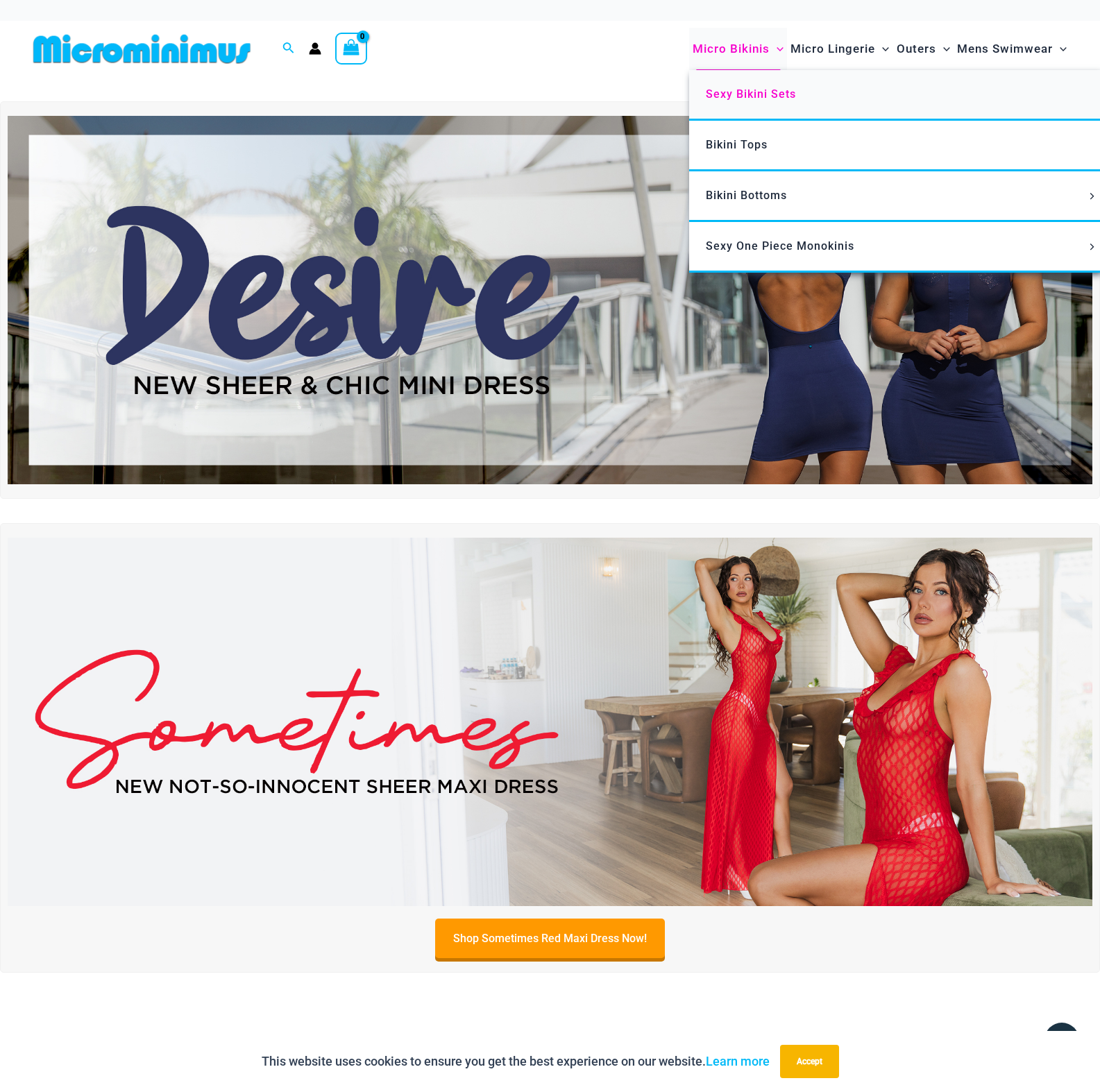  Describe the element at coordinates (315, 49) in the screenshot. I see `a: Account icon link` at that location.